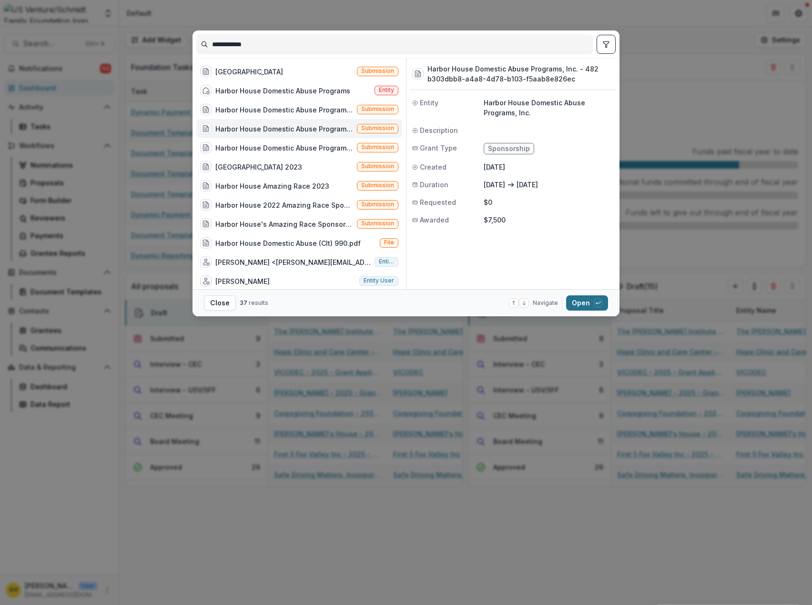 The image size is (812, 605). What do you see at coordinates (438, 202) in the screenshot?
I see `span: Requested` at bounding box center [438, 202].